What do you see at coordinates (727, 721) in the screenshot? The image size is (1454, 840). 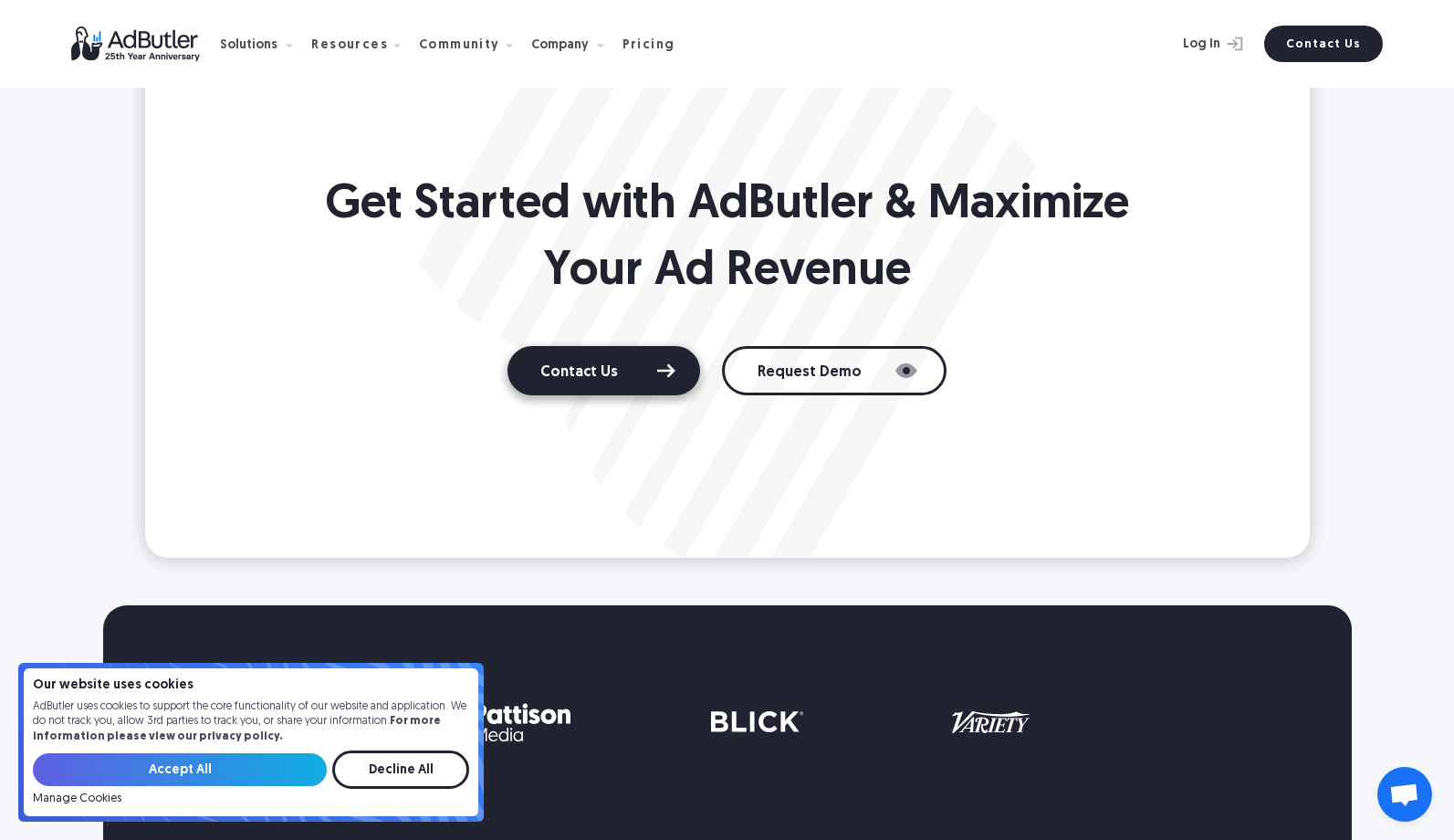 I see `div: 1 of 8` at bounding box center [727, 721].